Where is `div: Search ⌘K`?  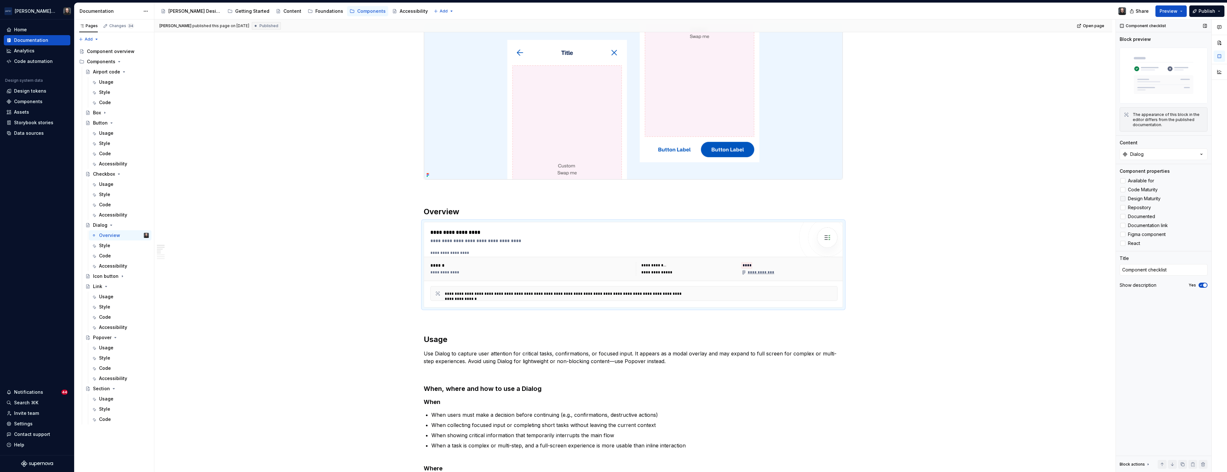 div: Search ⌘K is located at coordinates (26, 403).